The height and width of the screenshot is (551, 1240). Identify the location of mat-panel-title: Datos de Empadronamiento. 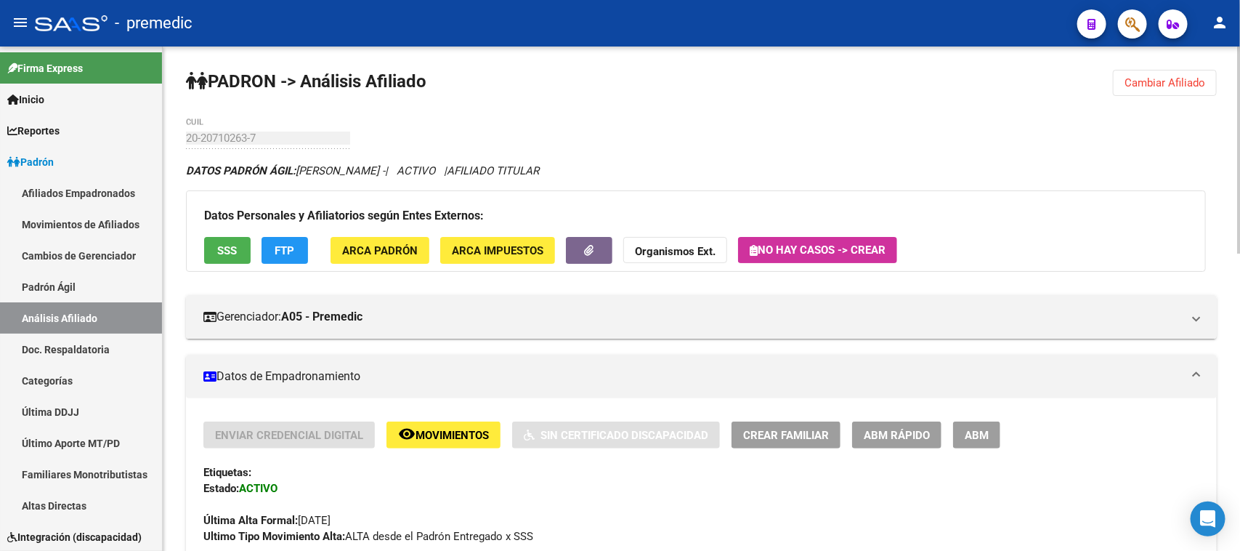
(692, 376).